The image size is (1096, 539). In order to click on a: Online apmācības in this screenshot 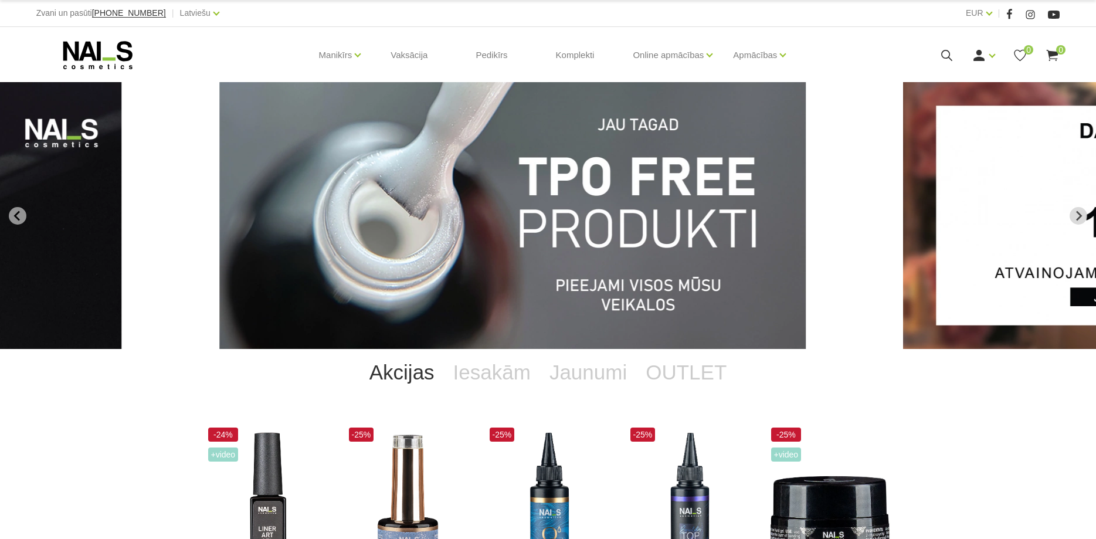, I will do `click(668, 55)`.